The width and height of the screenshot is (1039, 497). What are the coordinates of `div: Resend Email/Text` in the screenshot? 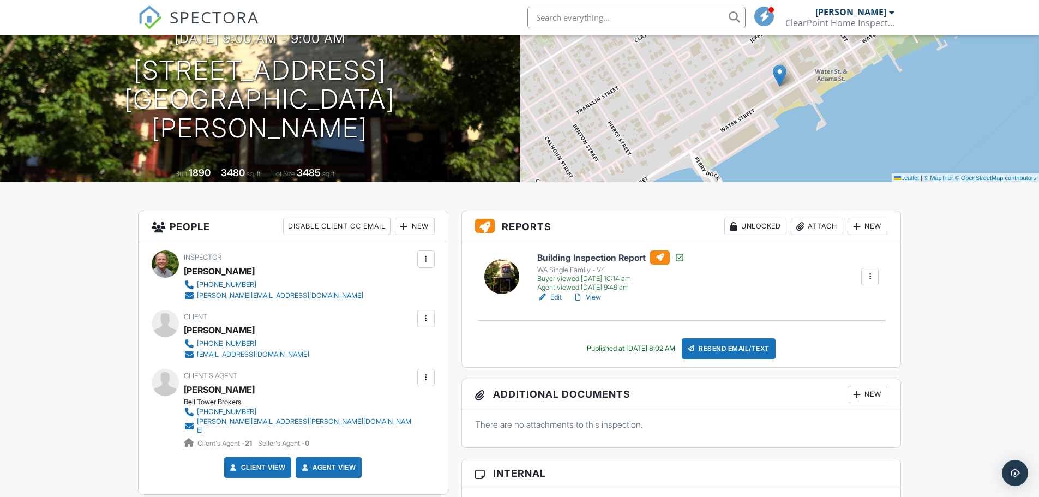 It's located at (729, 348).